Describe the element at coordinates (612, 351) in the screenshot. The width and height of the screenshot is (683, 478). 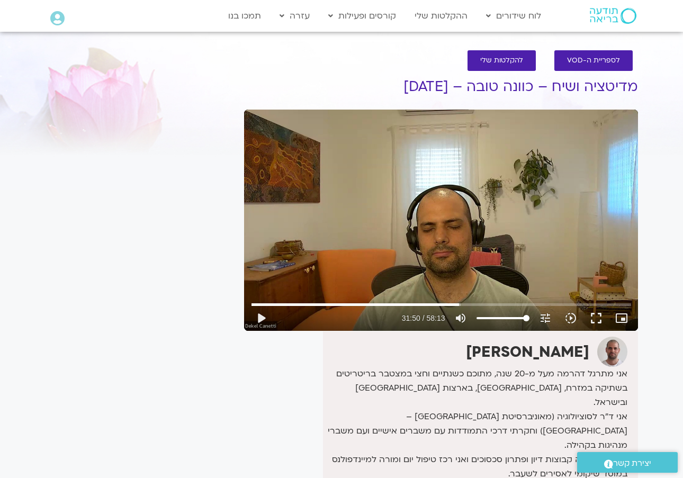
I see `img: דקל קנטי` at that location.